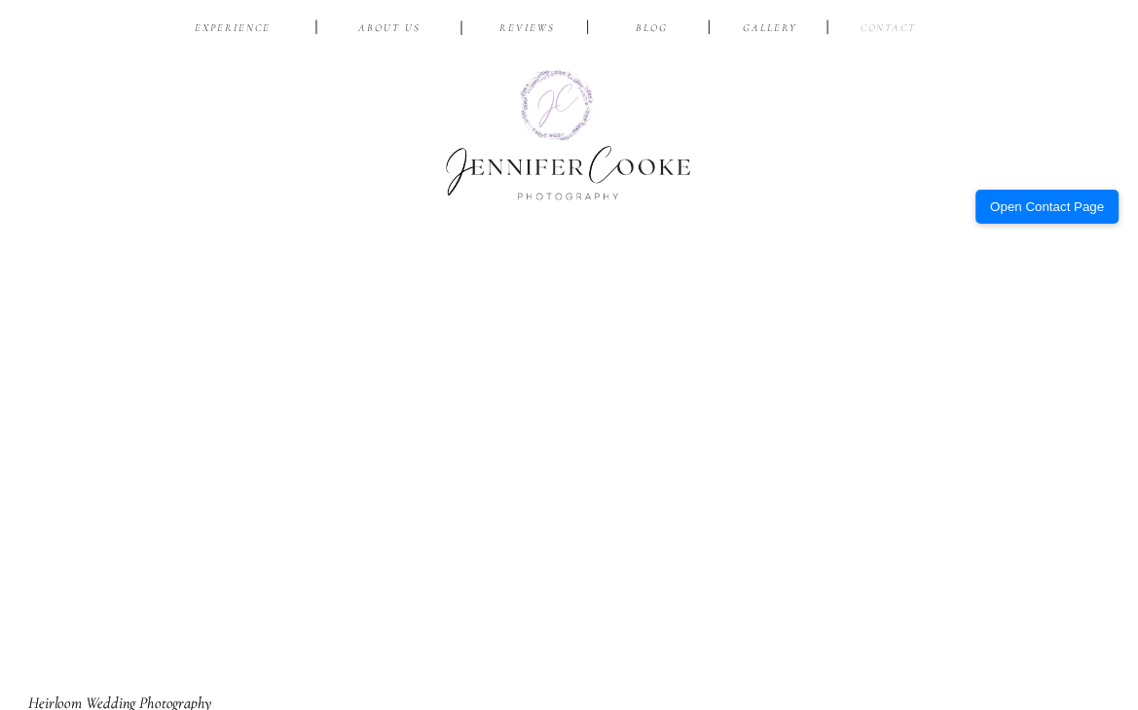 The image size is (1138, 710). What do you see at coordinates (526, 29) in the screenshot?
I see `nav: reviews` at bounding box center [526, 29].